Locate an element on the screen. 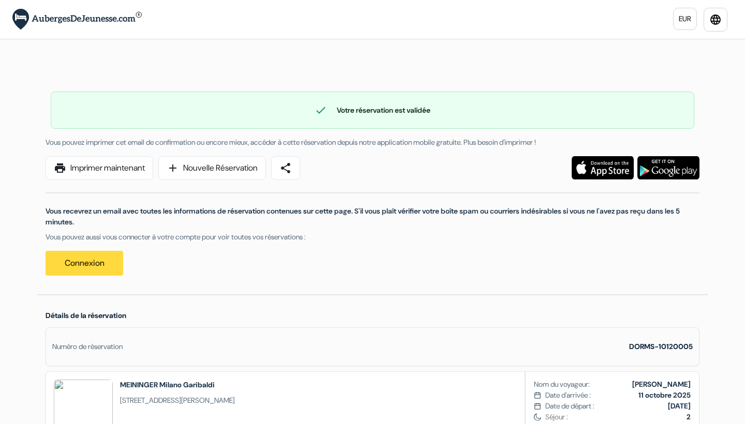 The width and height of the screenshot is (745, 424). strong: DORMS-10120005 is located at coordinates (660, 346).